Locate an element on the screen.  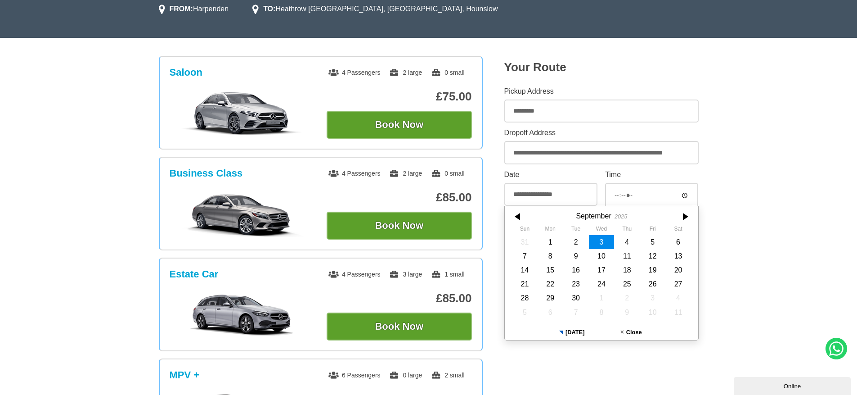
span: 3 large is located at coordinates (405, 274).